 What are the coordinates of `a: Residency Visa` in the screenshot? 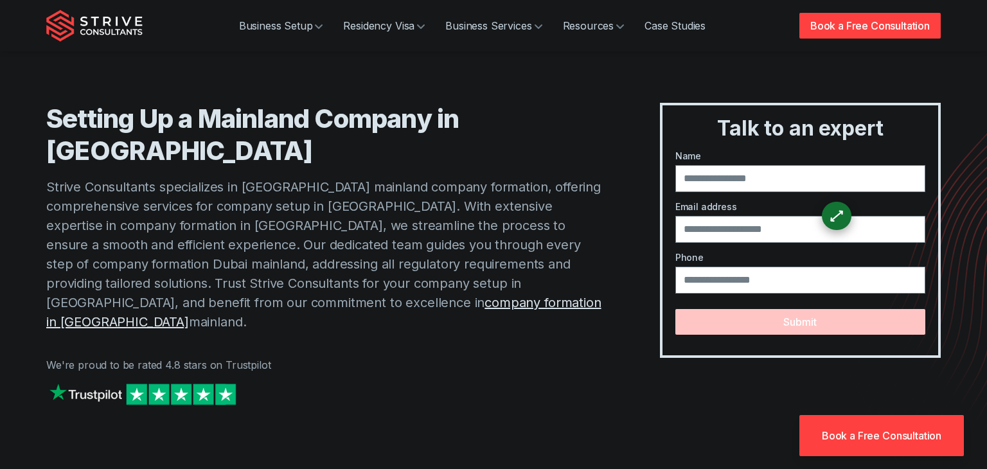 It's located at (384, 26).